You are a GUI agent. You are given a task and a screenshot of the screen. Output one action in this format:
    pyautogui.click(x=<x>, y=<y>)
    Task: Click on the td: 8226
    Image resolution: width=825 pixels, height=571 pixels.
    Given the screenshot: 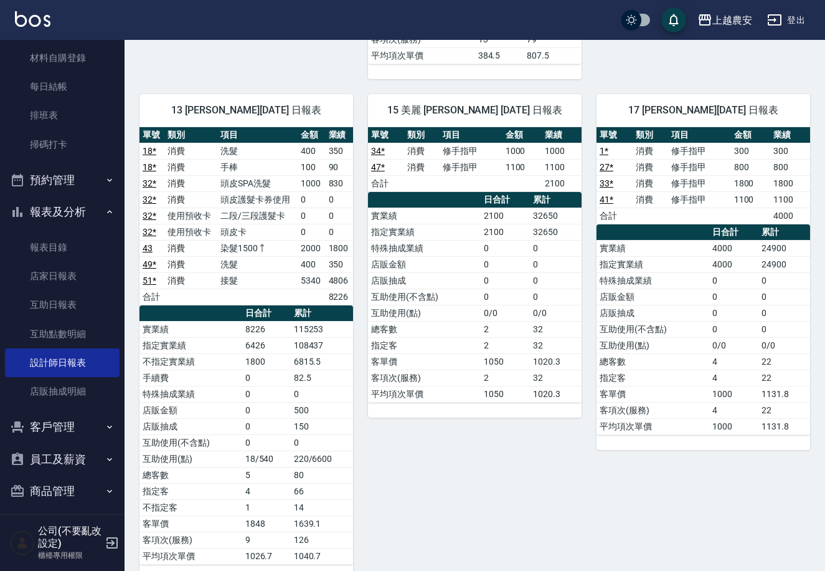 What is the action you would take?
    pyautogui.click(x=339, y=296)
    